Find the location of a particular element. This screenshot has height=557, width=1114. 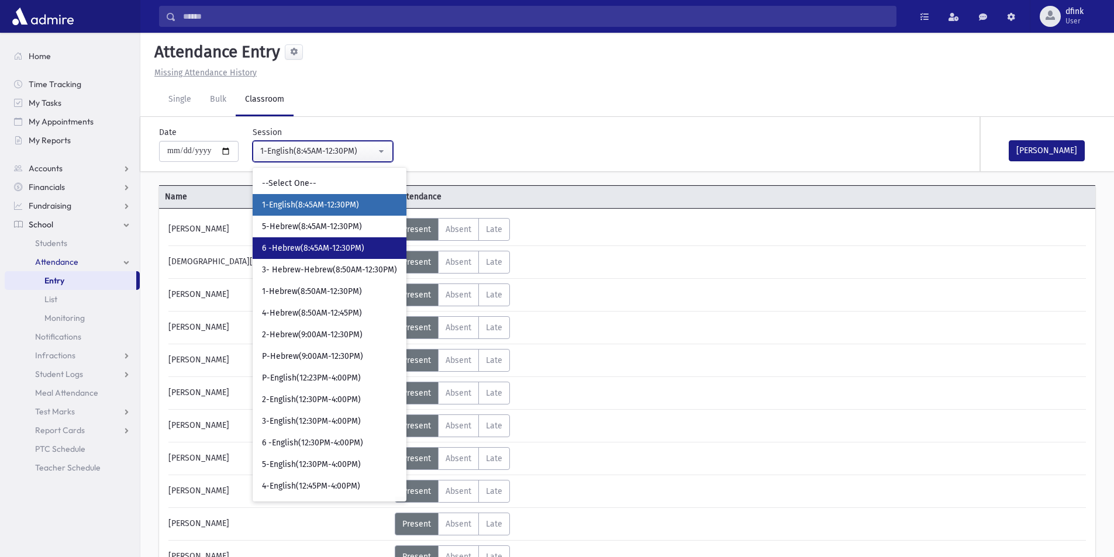

span: Name is located at coordinates (276, 196).